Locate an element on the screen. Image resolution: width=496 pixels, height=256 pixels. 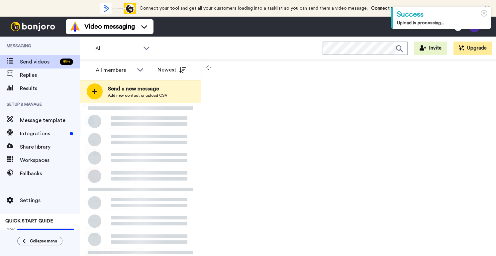
span: Workspaces is located at coordinates (50, 160).